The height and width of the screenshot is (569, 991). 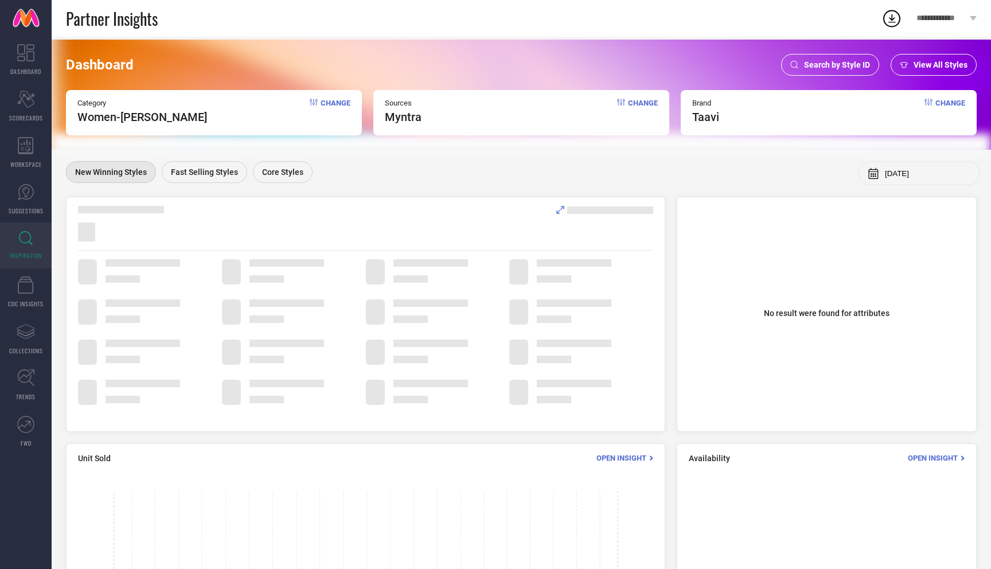 I want to click on span: Partner Insights, so click(x=112, y=18).